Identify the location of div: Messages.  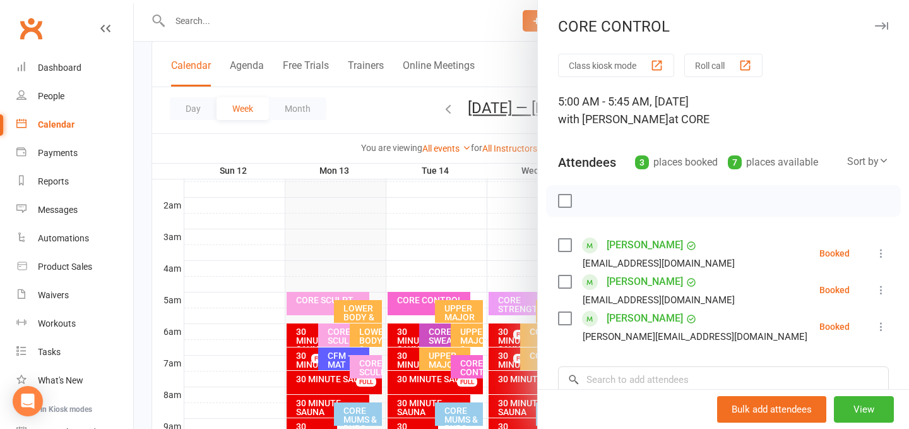
(57, 210).